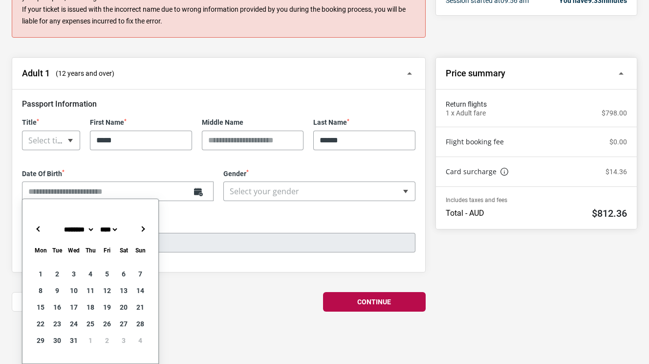  Describe the element at coordinates (107, 323) in the screenshot. I see `div: 26` at that location.